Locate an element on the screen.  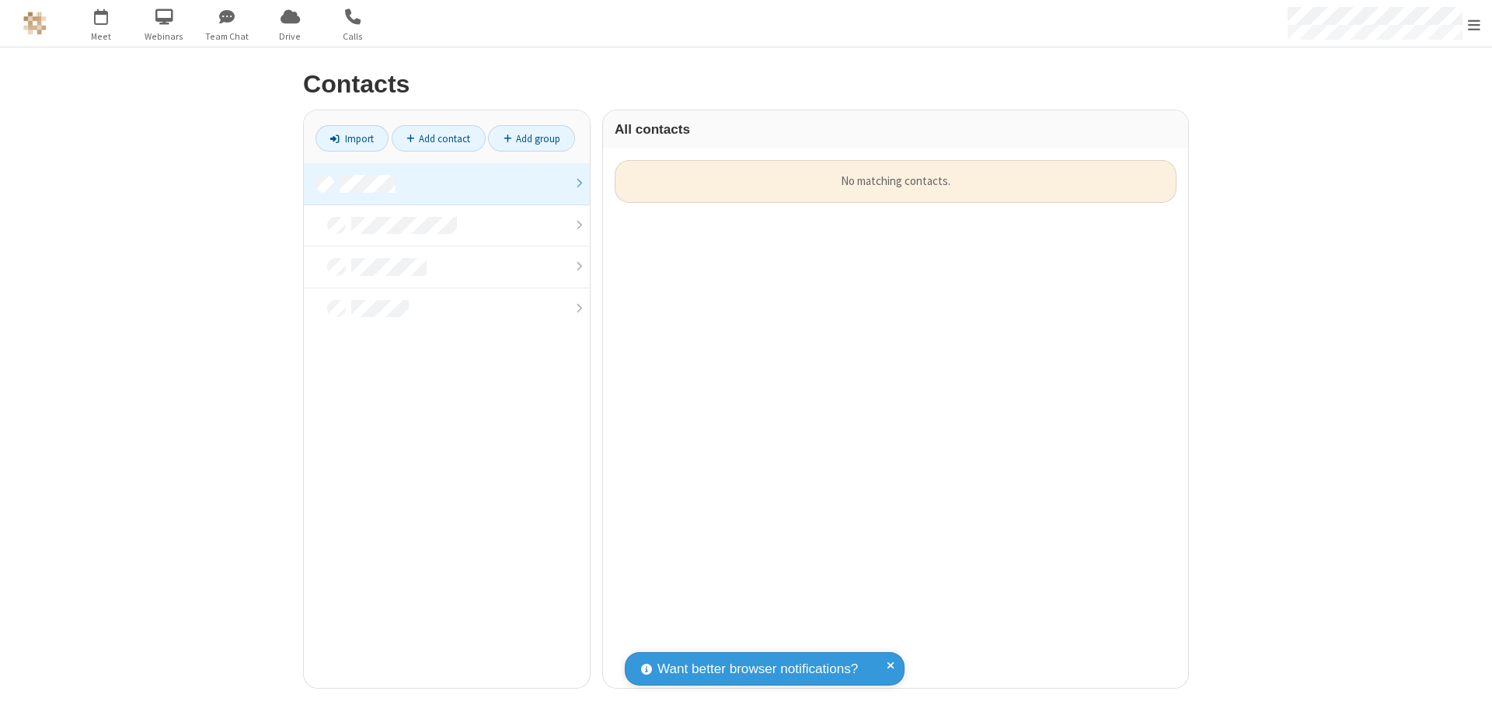
div: No matching contacts. is located at coordinates (895, 181).